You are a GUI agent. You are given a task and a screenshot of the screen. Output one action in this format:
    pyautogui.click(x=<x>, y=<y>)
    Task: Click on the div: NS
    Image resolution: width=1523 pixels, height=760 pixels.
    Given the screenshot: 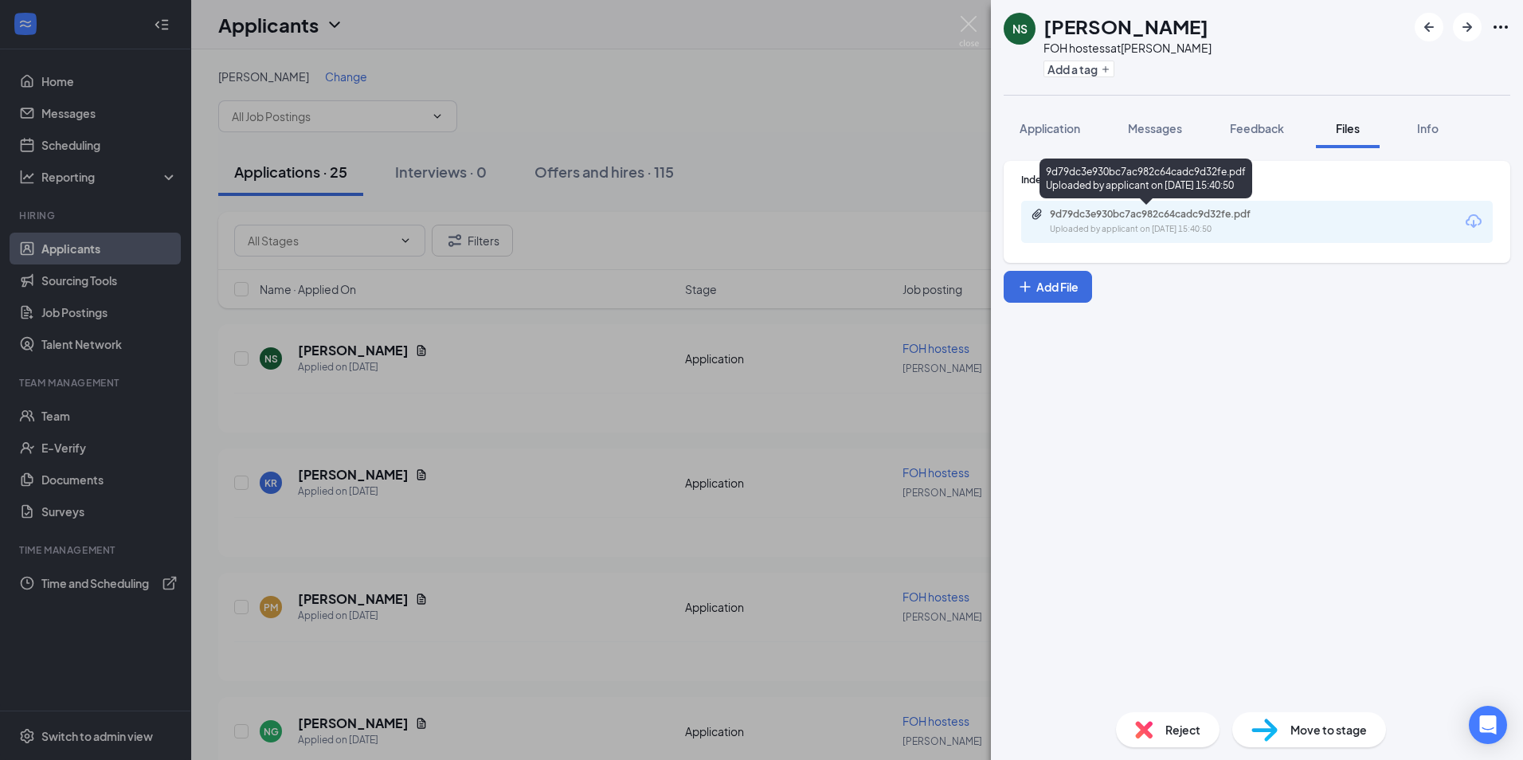 What is the action you would take?
    pyautogui.click(x=1019, y=29)
    